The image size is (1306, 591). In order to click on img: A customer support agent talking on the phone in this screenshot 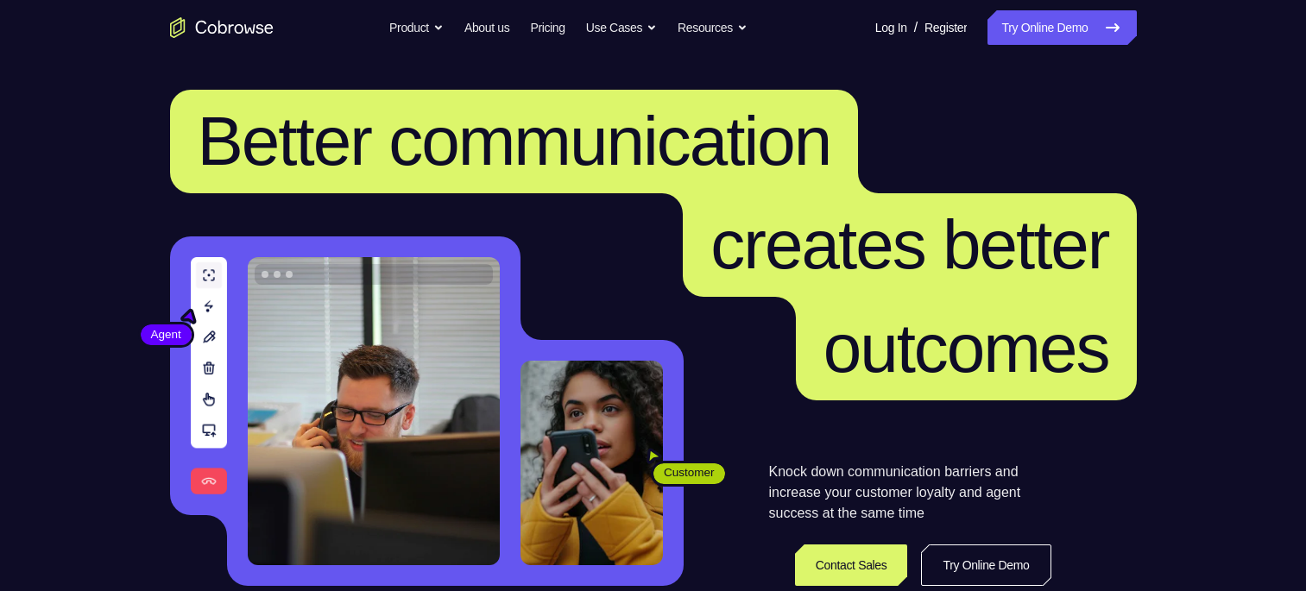, I will do `click(374, 411)`.